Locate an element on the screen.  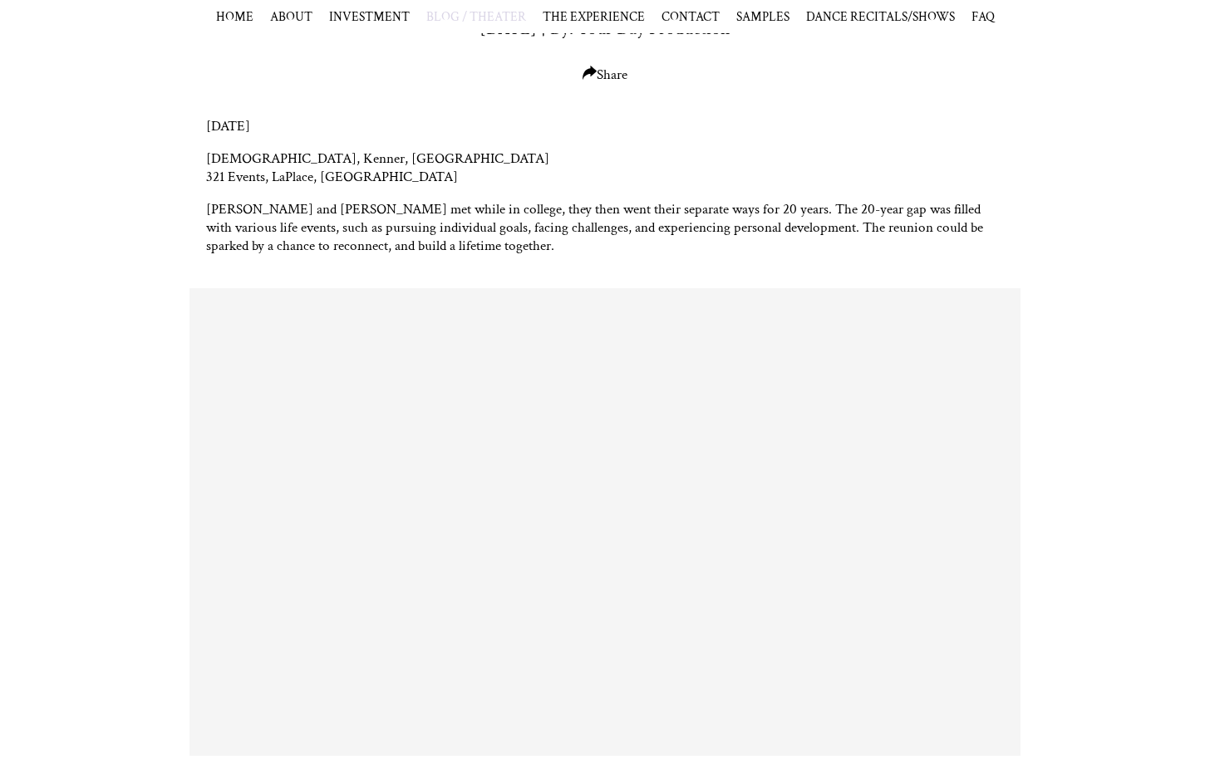
span: FAQ is located at coordinates (983, 17).